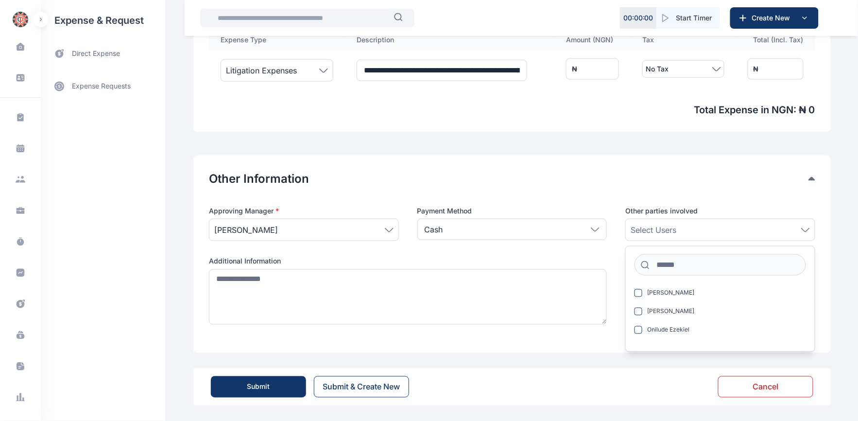  I want to click on button: Start Timer, so click(688, 18).